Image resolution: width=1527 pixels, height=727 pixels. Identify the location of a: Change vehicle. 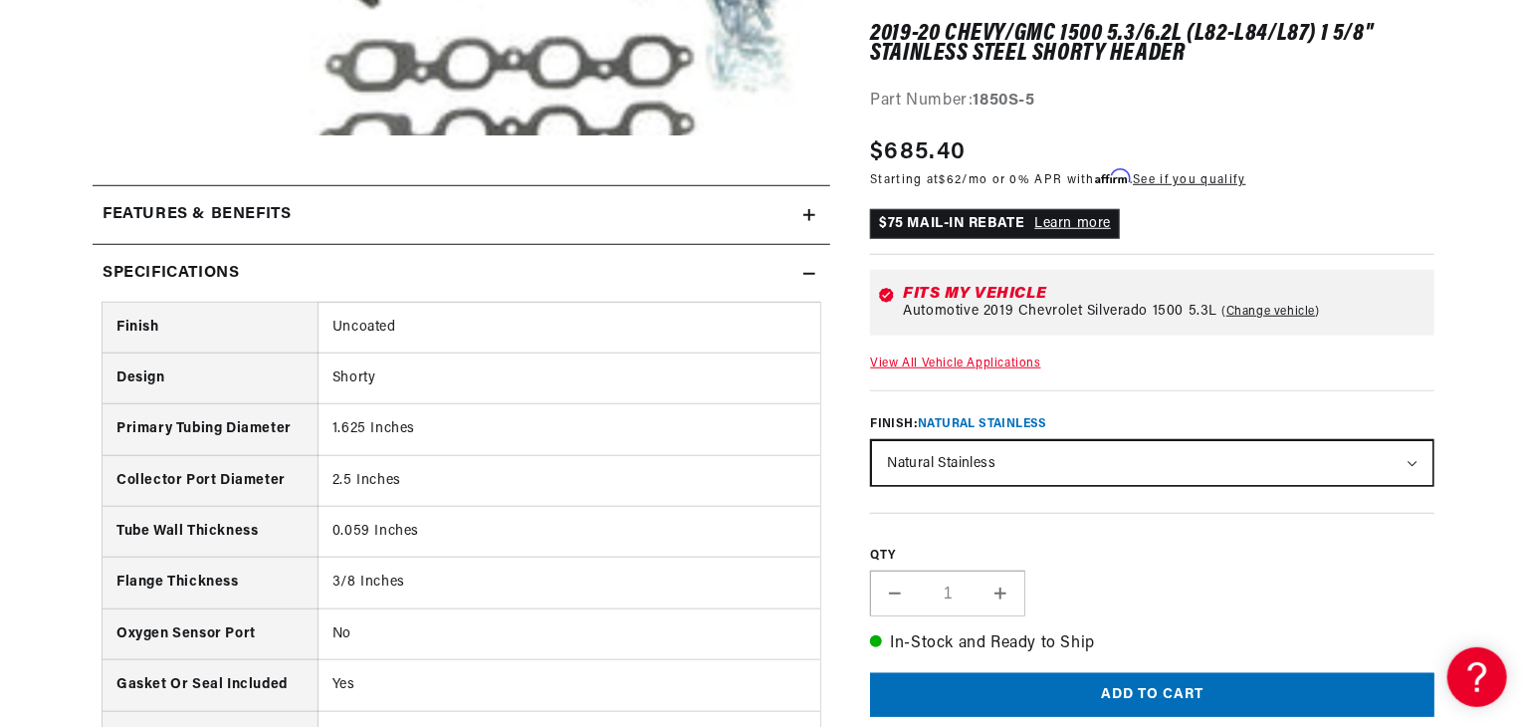
(1270, 312).